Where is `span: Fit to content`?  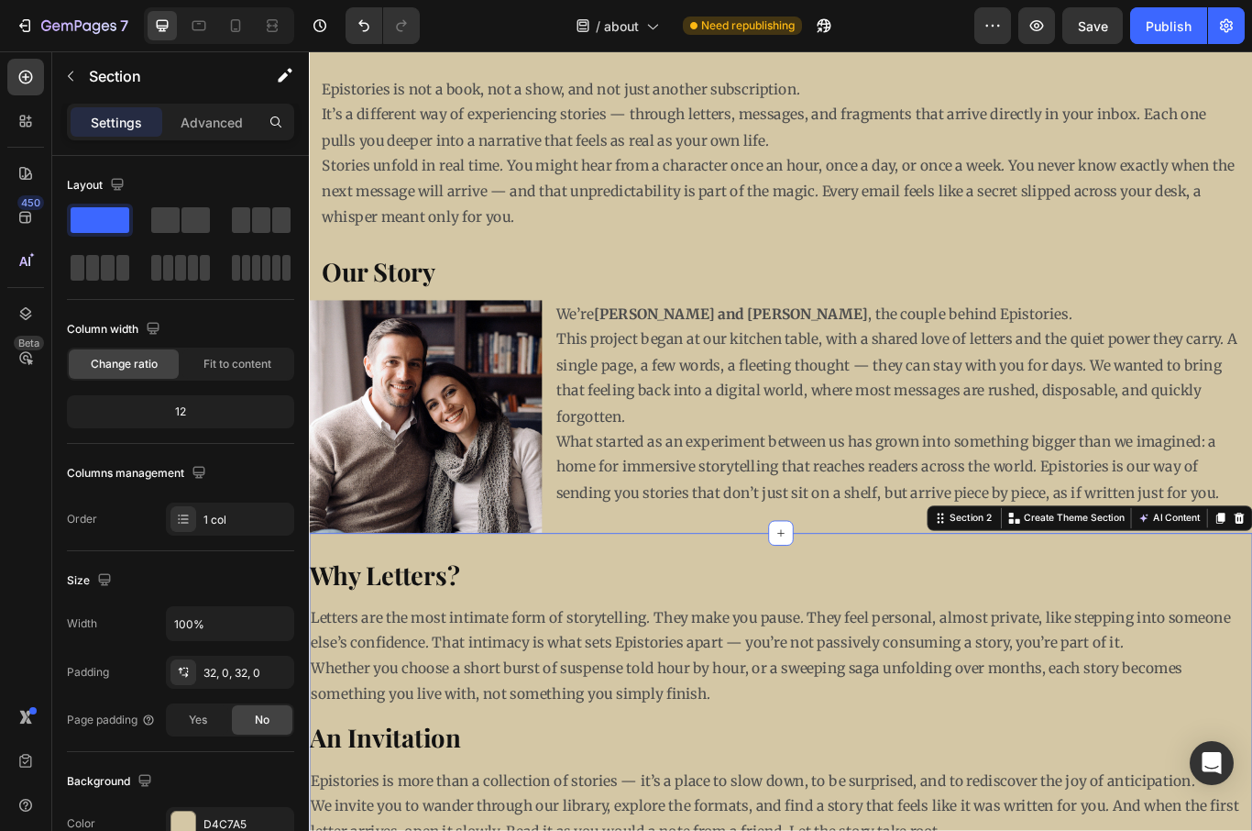
span: Fit to content is located at coordinates (237, 364).